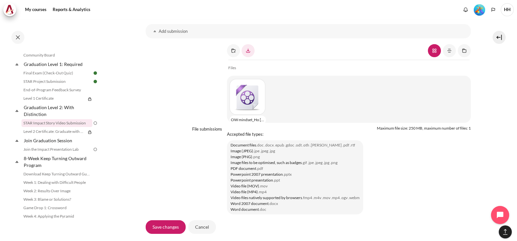  Describe the element at coordinates (36, 10) in the screenshot. I see `a: My courses` at that location.